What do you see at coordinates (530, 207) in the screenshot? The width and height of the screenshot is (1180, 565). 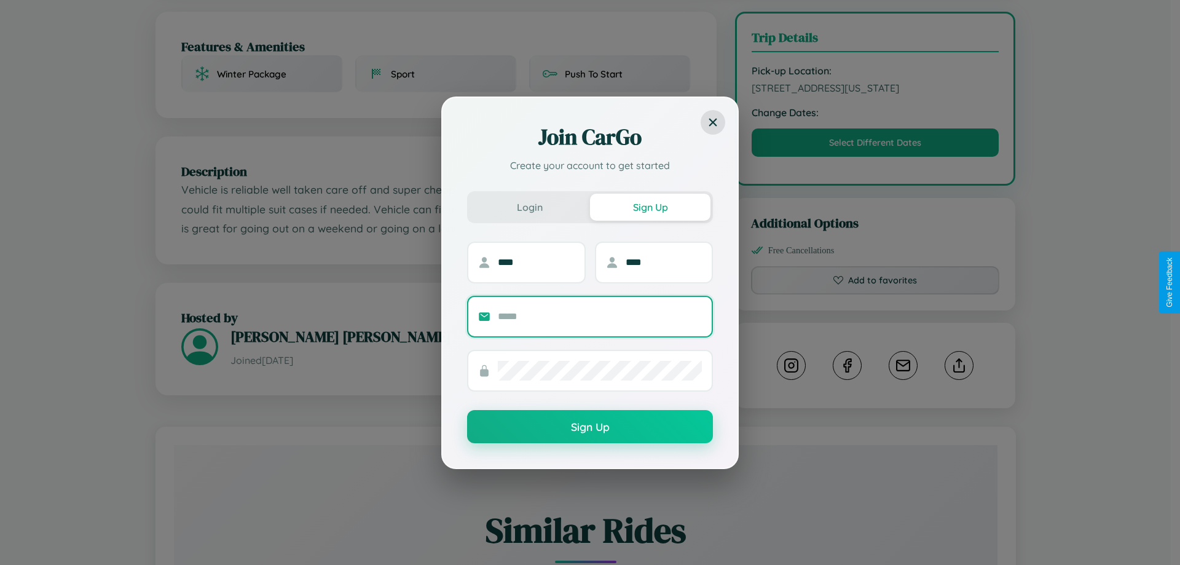 I see `button: Login` at bounding box center [530, 207].